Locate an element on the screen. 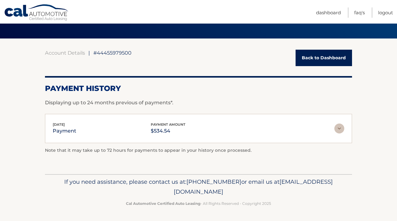 This screenshot has height=221, width=397. span: payment amount is located at coordinates (168, 125).